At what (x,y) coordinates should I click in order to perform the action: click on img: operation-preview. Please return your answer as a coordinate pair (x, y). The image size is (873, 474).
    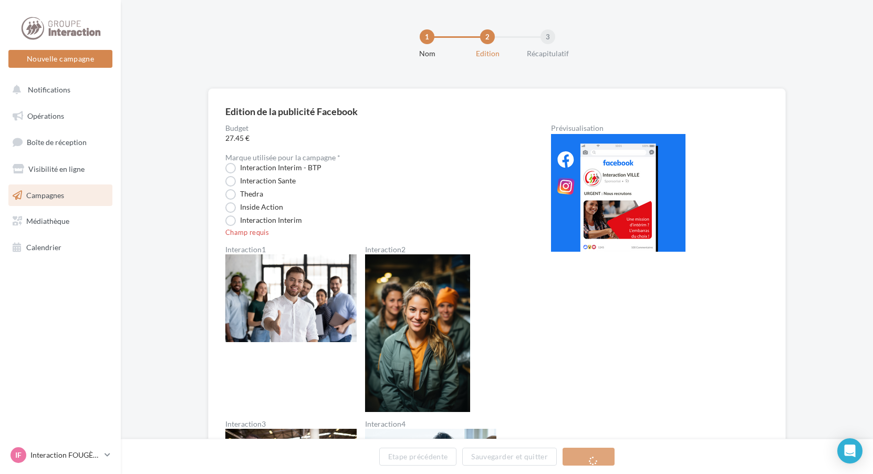
    Looking at the image, I should click on (618, 193).